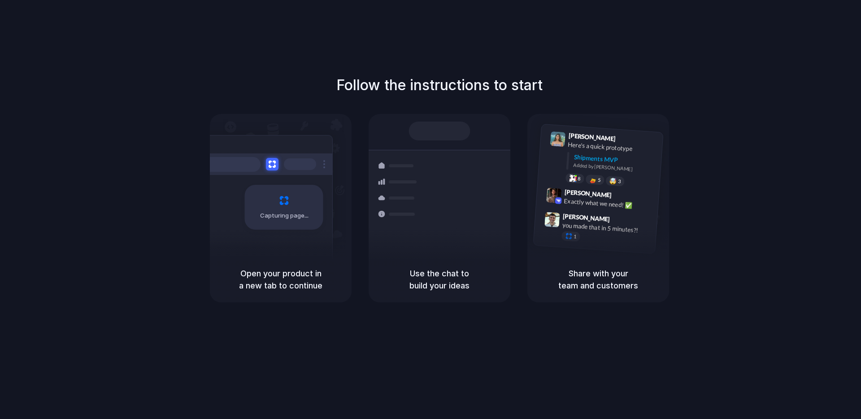 Image resolution: width=861 pixels, height=419 pixels. What do you see at coordinates (598, 279) in the screenshot?
I see `h5: Share with your team and customers` at bounding box center [598, 279].